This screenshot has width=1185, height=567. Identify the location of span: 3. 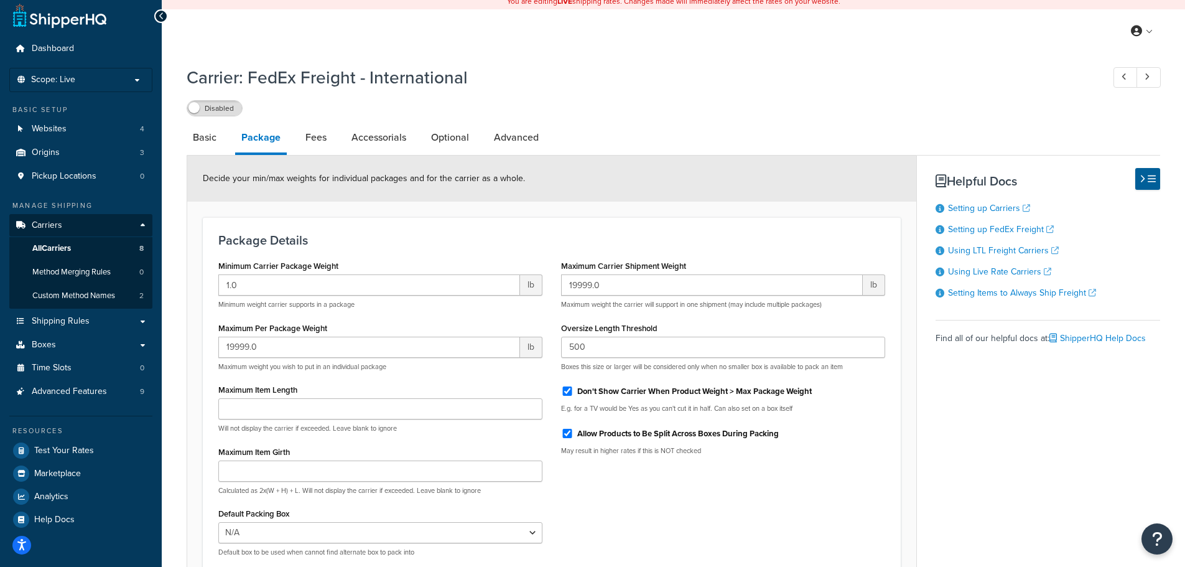
(142, 152).